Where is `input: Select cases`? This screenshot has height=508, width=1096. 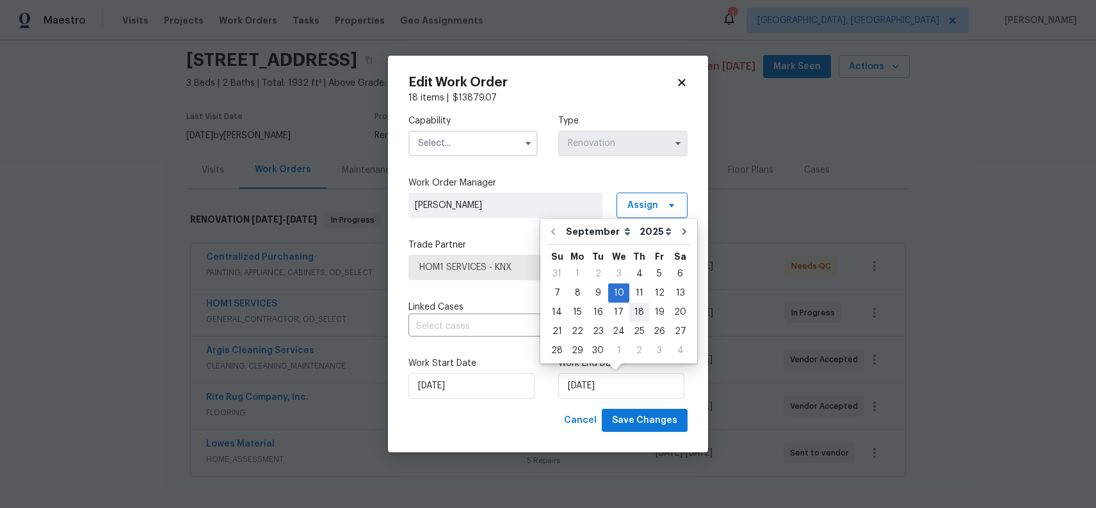
input: Select cases is located at coordinates (530, 326).